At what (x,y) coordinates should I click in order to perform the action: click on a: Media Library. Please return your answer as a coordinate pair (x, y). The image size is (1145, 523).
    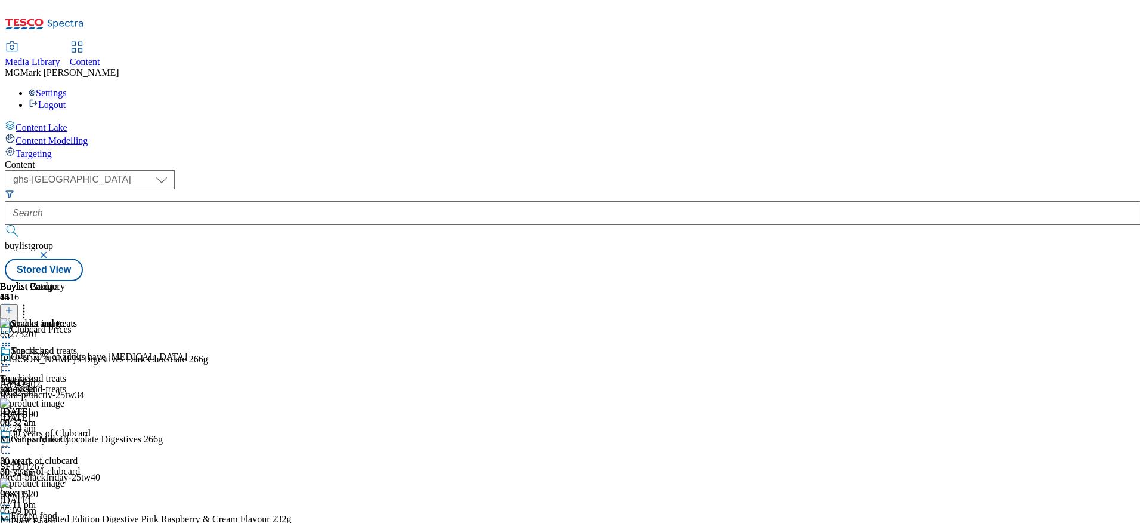
    Looking at the image, I should click on (32, 55).